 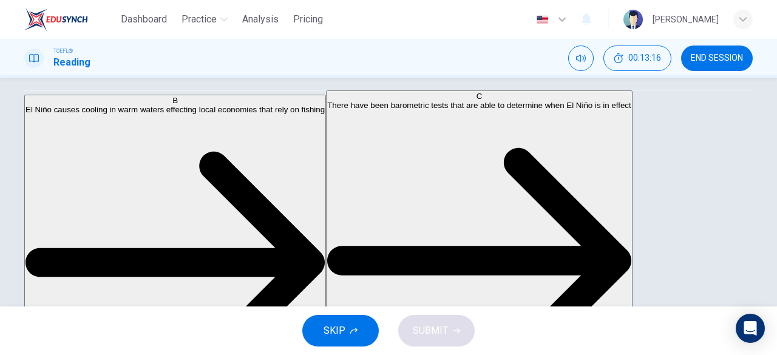 What do you see at coordinates (335, 331) in the screenshot?
I see `span: SKIP` at bounding box center [335, 331].